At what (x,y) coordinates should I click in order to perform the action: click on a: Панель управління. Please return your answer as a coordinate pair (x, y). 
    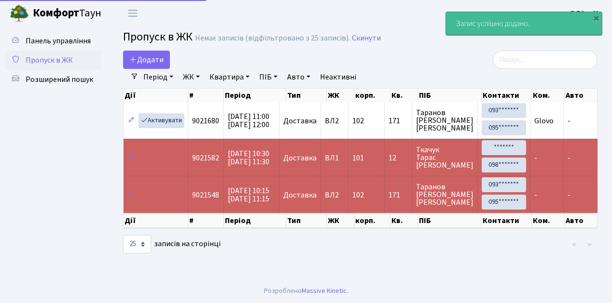
    Looking at the image, I should click on (53, 41).